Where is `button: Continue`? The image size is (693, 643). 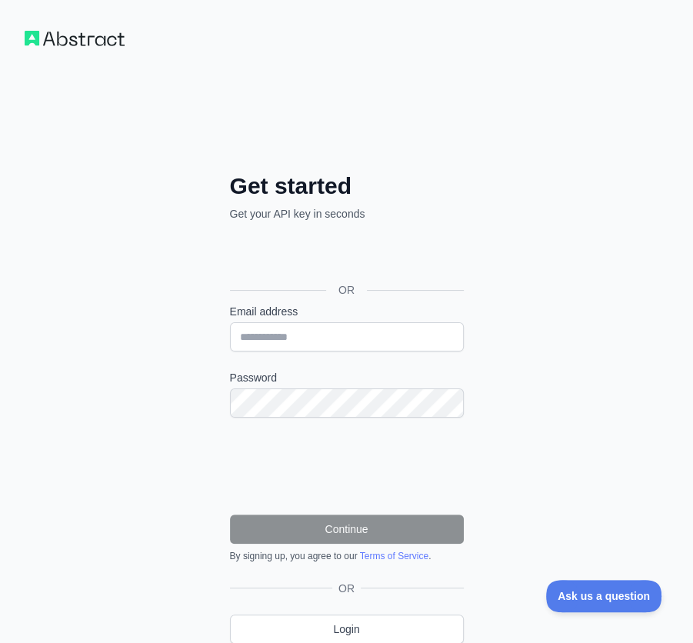
button: Continue is located at coordinates (347, 529).